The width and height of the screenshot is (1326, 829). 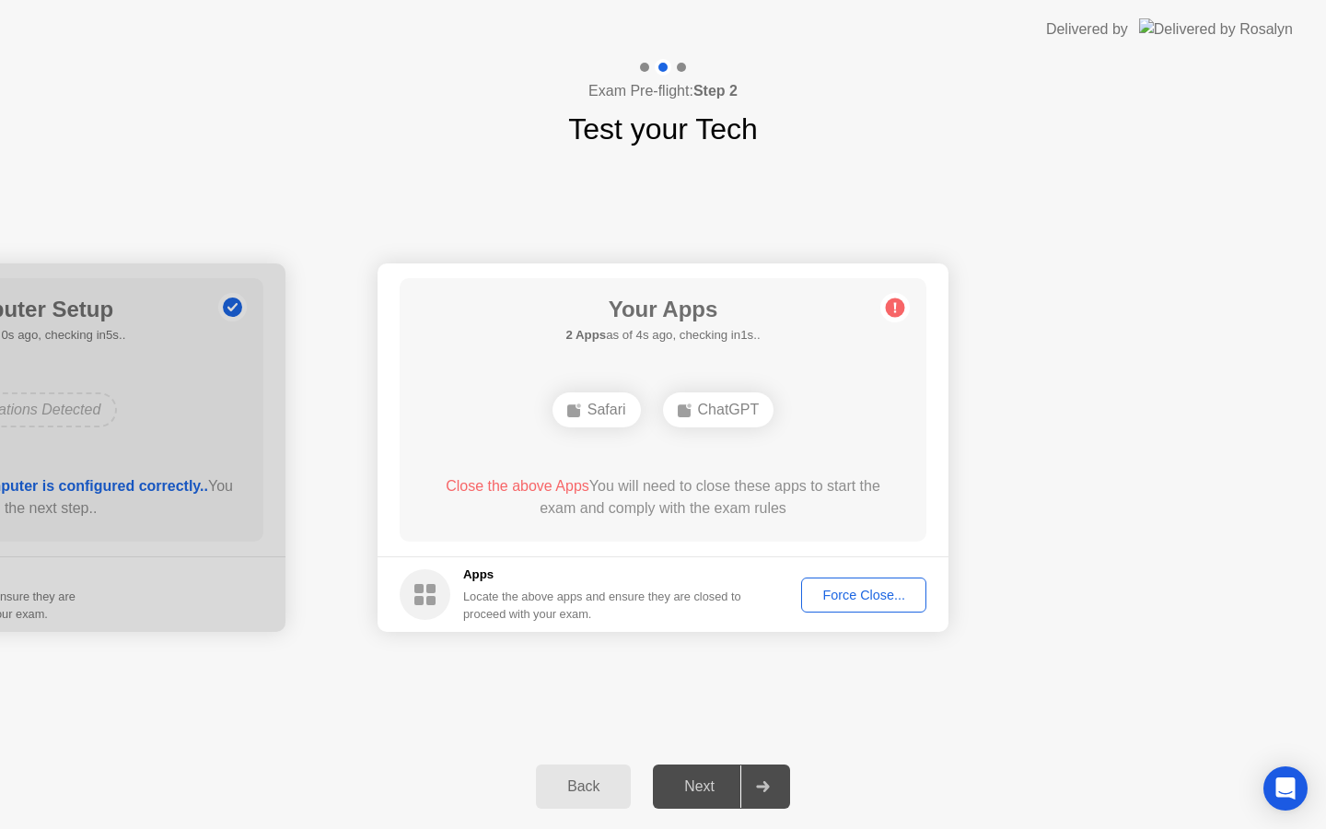 What do you see at coordinates (1087, 29) in the screenshot?
I see `div: Delivered by` at bounding box center [1087, 29].